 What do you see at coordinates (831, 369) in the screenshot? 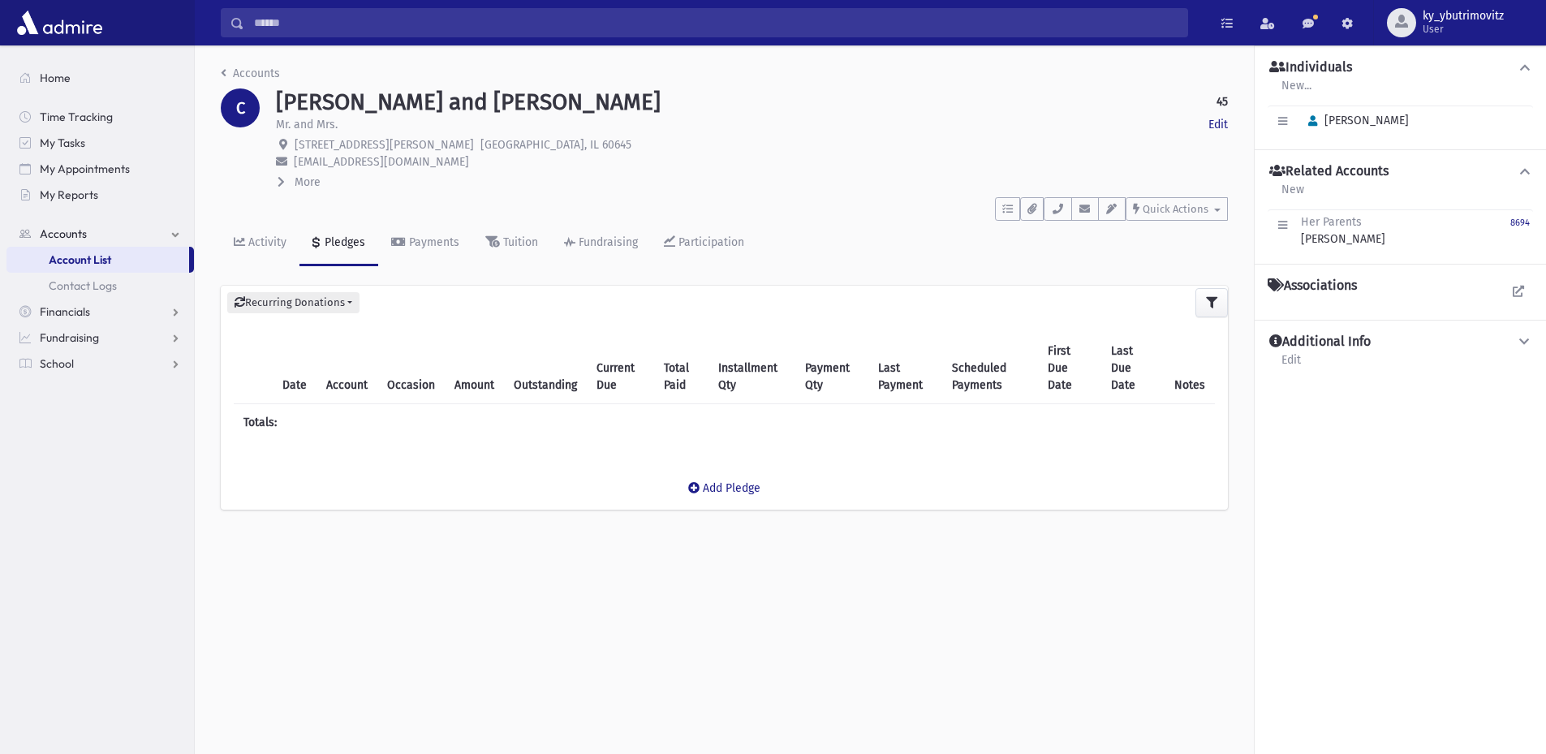
I see `th: Payment Qty` at bounding box center [831, 369].